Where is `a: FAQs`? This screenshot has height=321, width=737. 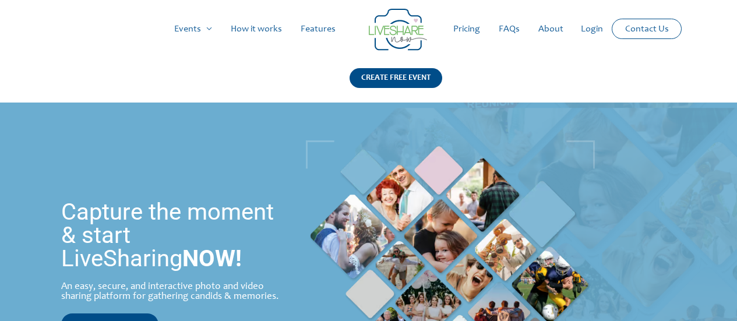
a: FAQs is located at coordinates (509, 29).